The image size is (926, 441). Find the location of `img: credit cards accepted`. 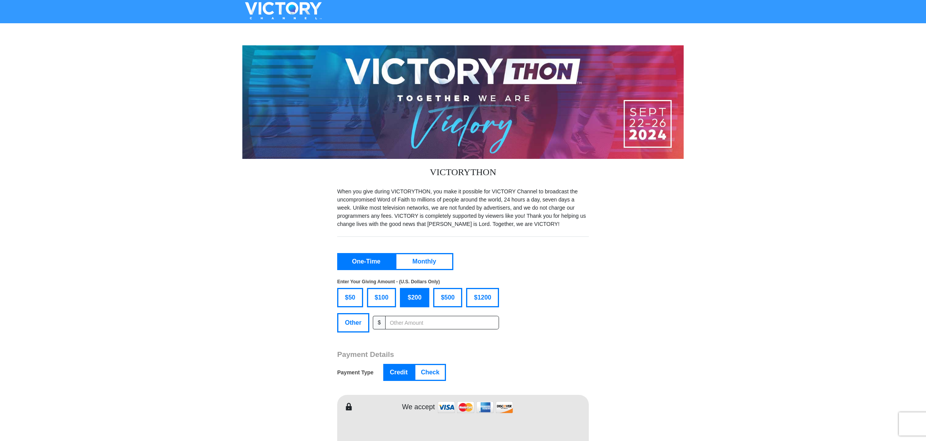

img: credit cards accepted is located at coordinates (475, 407).